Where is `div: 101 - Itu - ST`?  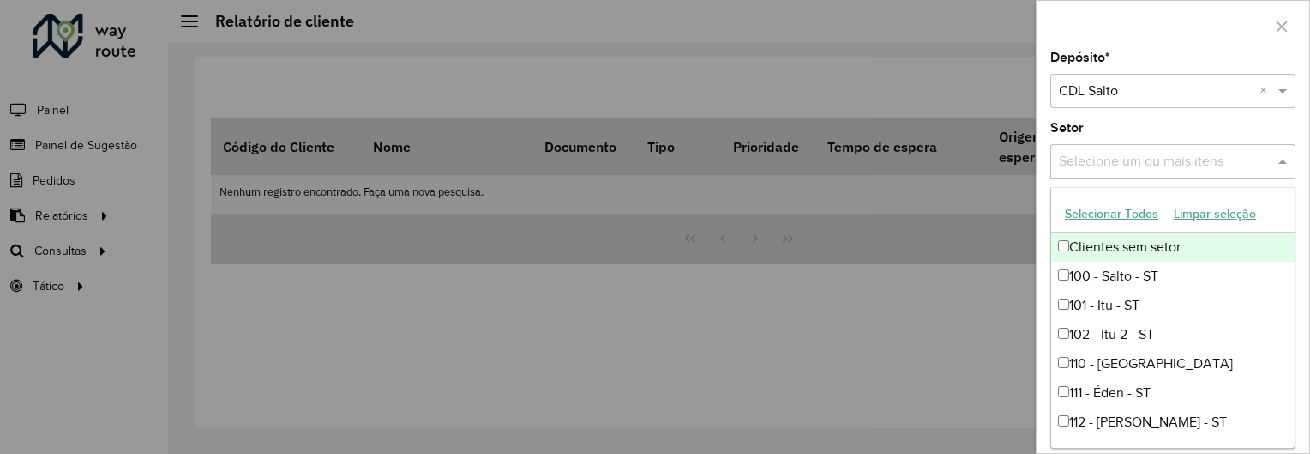 div: 101 - Itu - ST is located at coordinates (1173, 305).